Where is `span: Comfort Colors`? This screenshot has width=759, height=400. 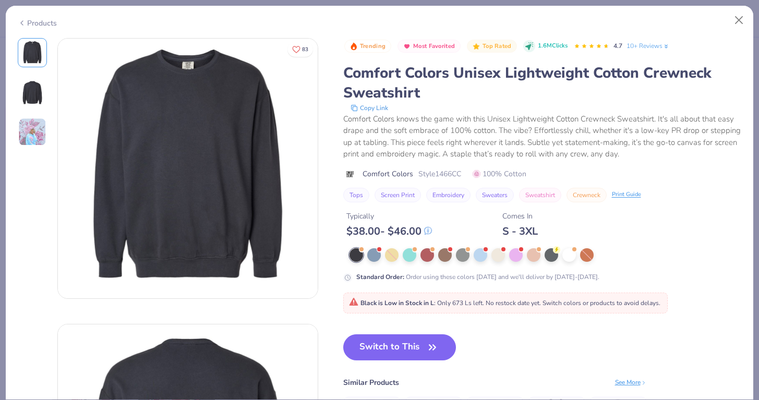 span: Comfort Colors is located at coordinates (388, 174).